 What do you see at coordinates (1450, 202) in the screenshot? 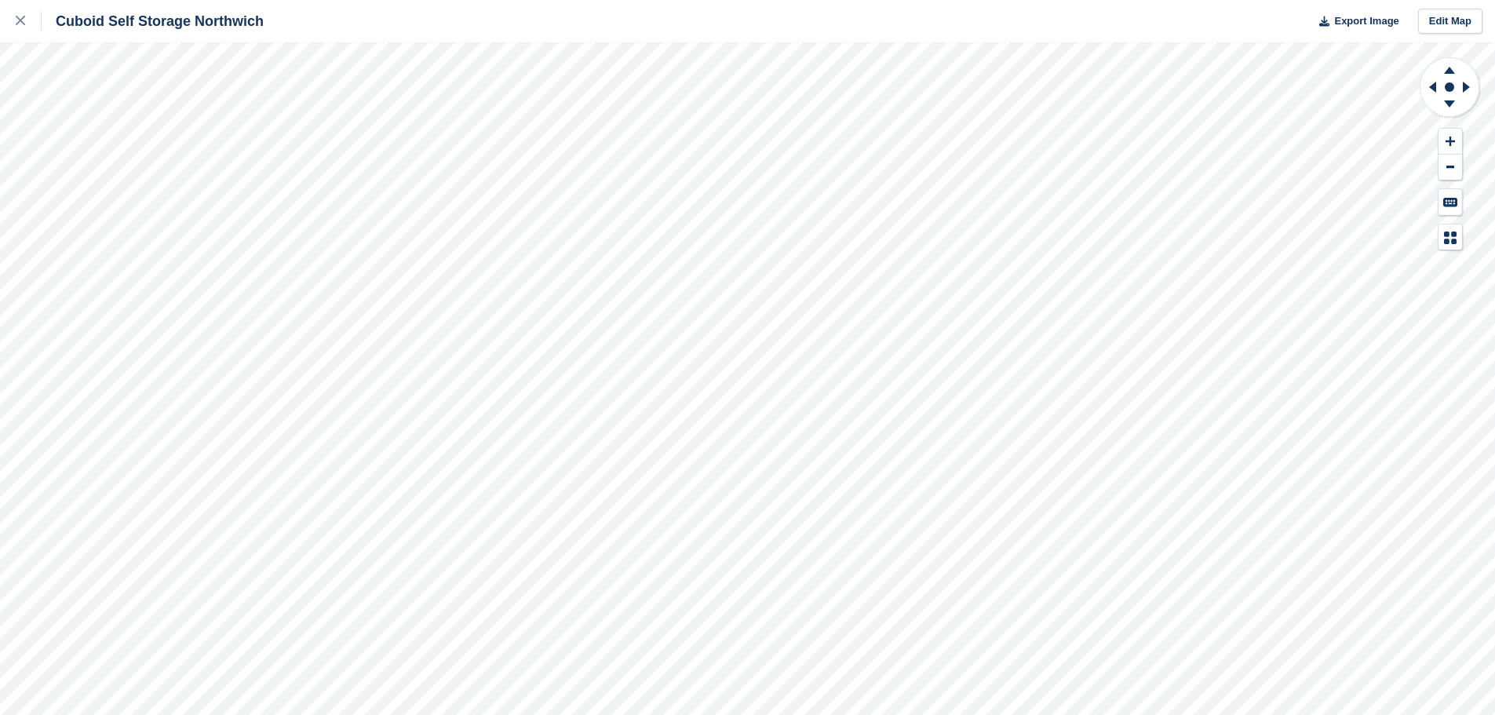
I see `button: Keyboard Shortcuts` at bounding box center [1450, 202].